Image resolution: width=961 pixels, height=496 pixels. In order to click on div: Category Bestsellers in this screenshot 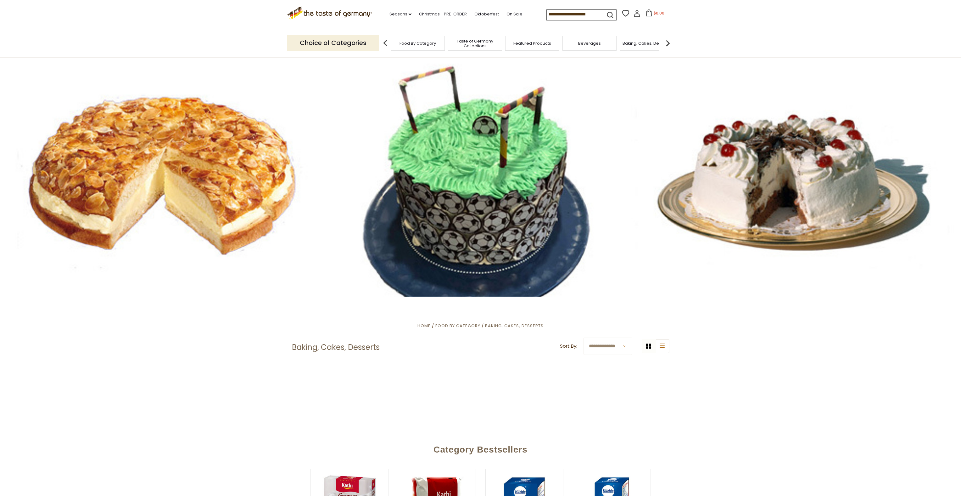, I will do `click(481, 448)`.